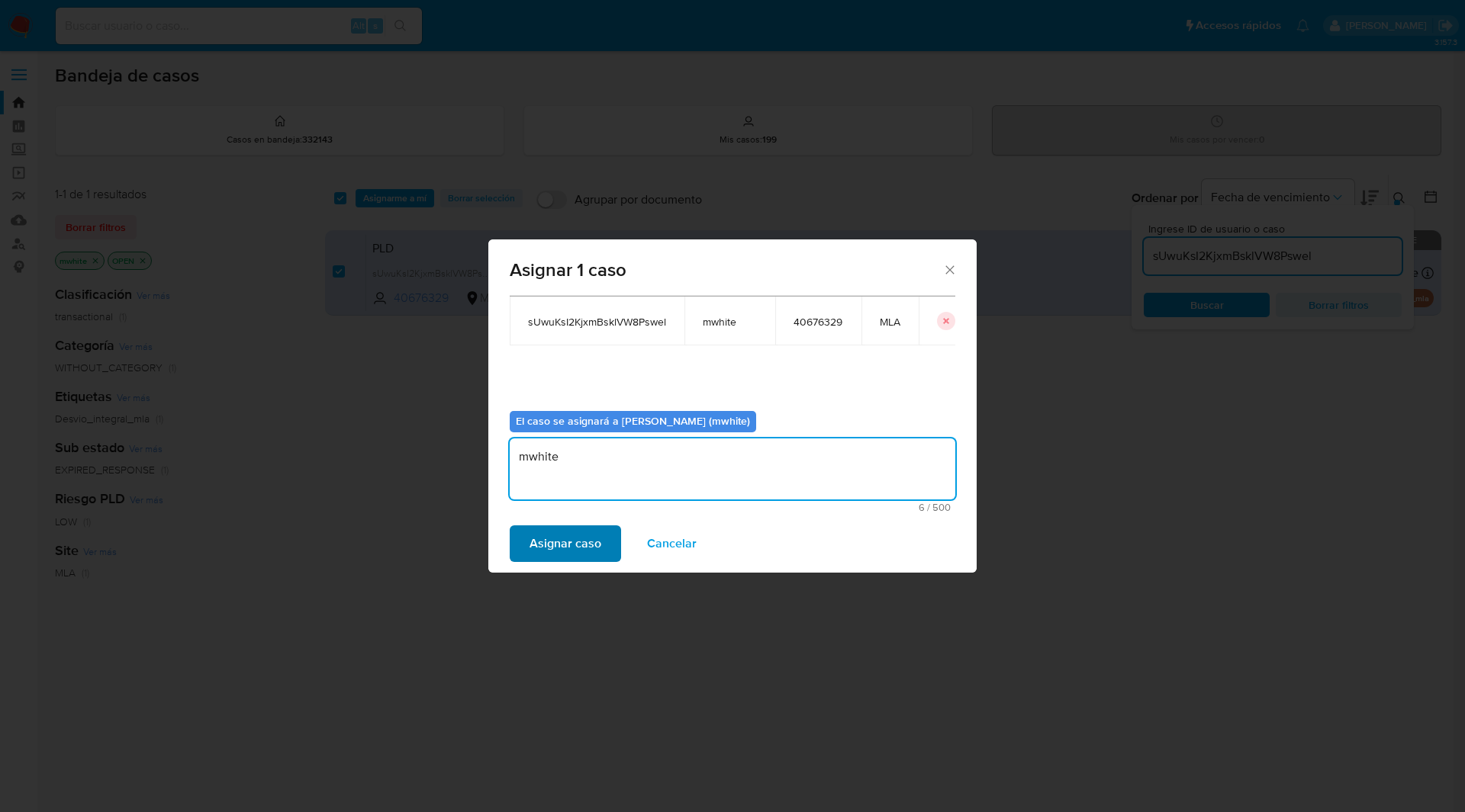  Describe the element at coordinates (725, 270) in the screenshot. I see `span: Asignar 1 caso` at that location.